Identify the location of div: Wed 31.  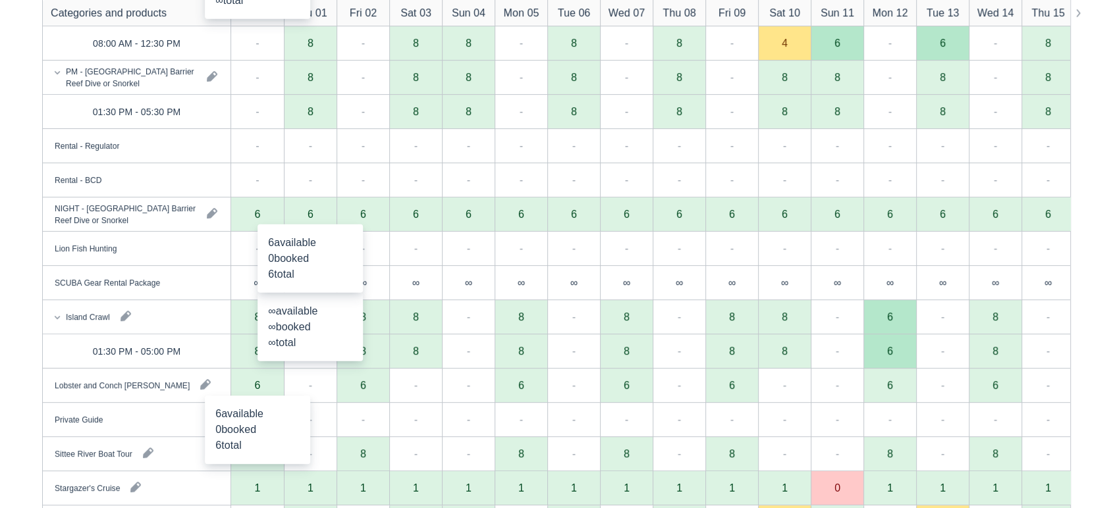
(257, 13).